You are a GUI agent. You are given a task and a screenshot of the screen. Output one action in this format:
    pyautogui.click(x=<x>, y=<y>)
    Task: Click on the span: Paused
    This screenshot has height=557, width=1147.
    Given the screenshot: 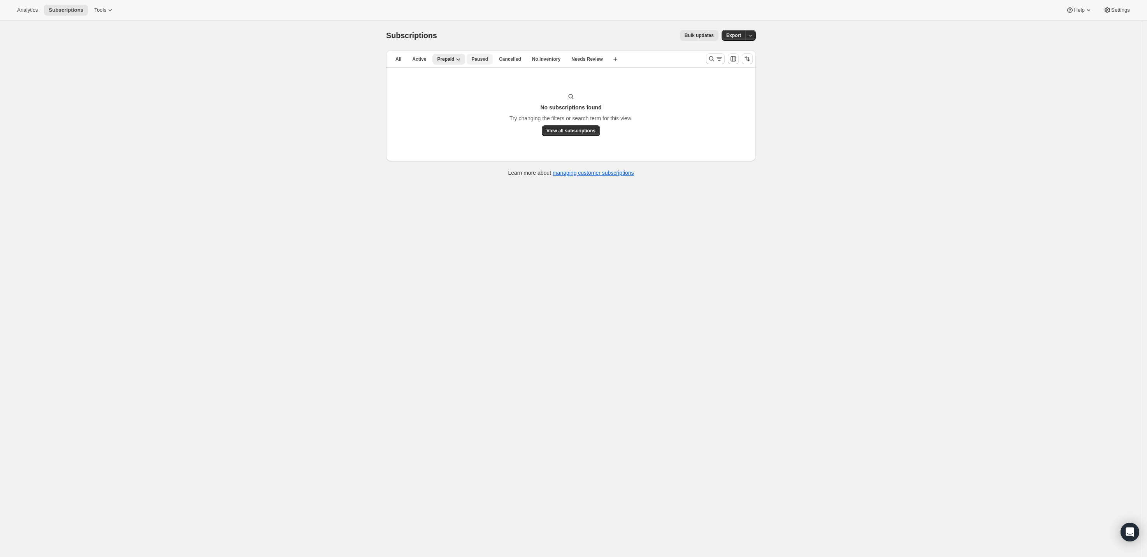 What is the action you would take?
    pyautogui.click(x=480, y=59)
    